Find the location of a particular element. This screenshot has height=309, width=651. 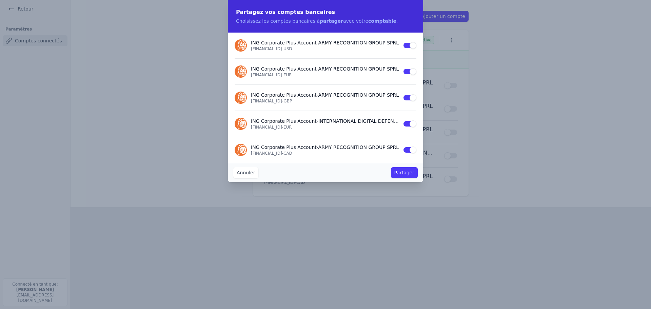

button: Partager is located at coordinates (404, 173).